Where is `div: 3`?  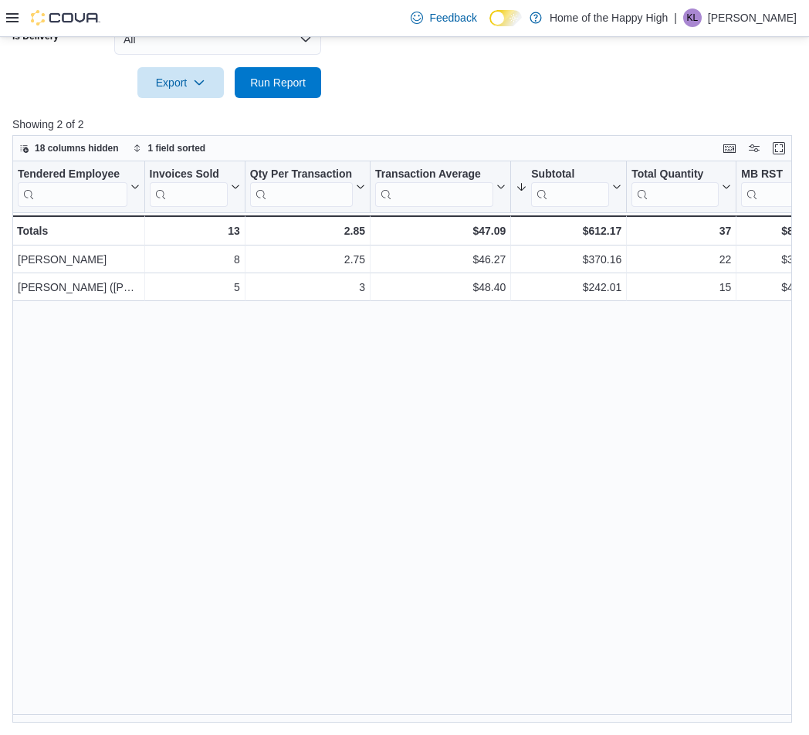 div: 3 is located at coordinates (307, 287).